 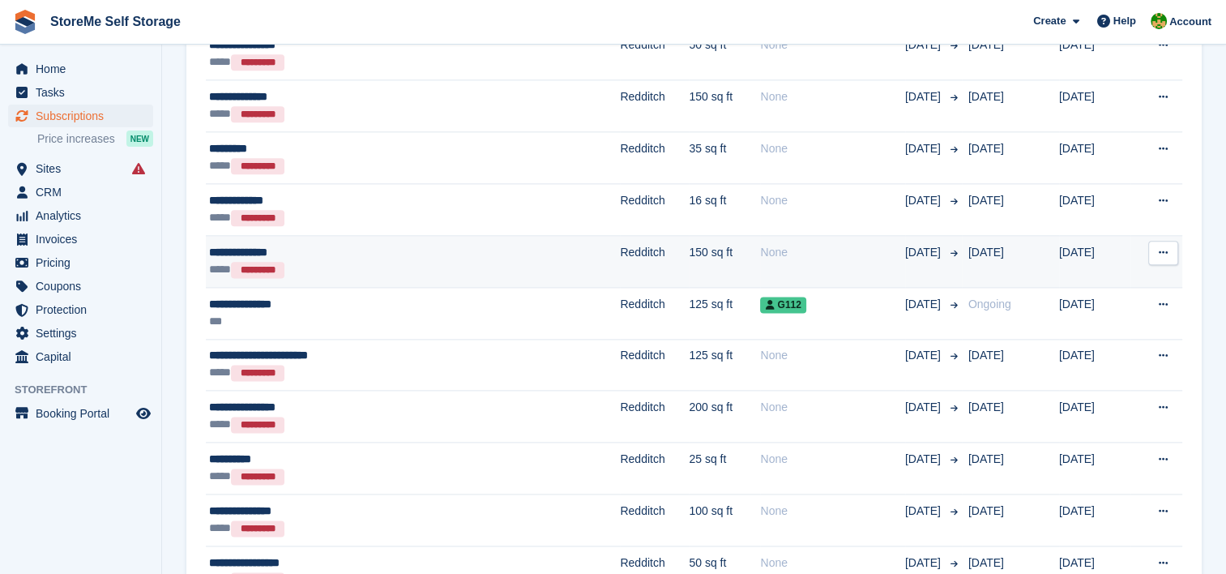 I want to click on img: stora-icon-8386f47178a22dfd0bd8f6a31ec36ba5ce8667c1dd55bd0f319d3a0aa187defe.svg, so click(x=25, y=22).